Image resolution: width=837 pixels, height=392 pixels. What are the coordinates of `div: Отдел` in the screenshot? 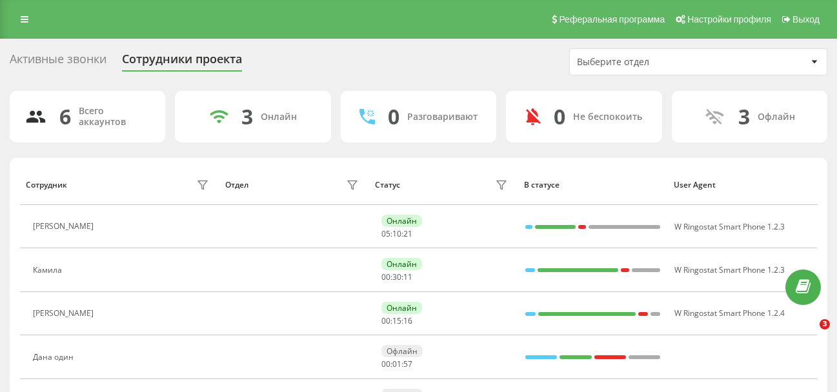 It's located at (237, 185).